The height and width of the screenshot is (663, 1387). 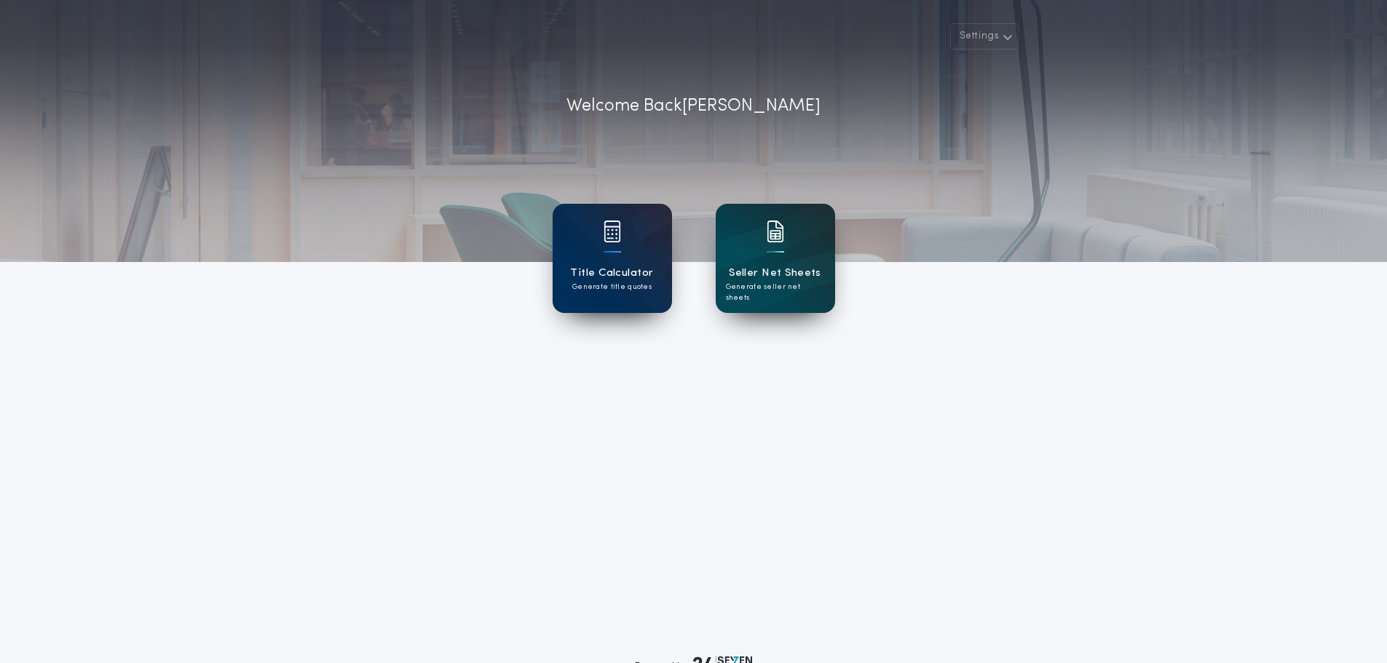 What do you see at coordinates (775, 273) in the screenshot?
I see `h1: Seller Net Sheets` at bounding box center [775, 273].